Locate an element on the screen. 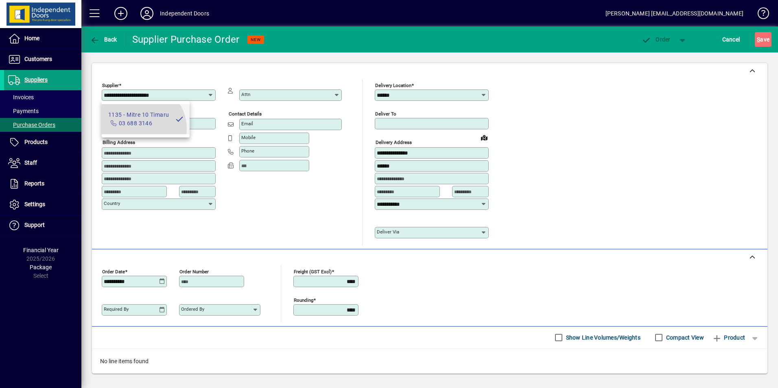 Image resolution: width=778 pixels, height=388 pixels. a: Invoices is located at coordinates (43, 97).